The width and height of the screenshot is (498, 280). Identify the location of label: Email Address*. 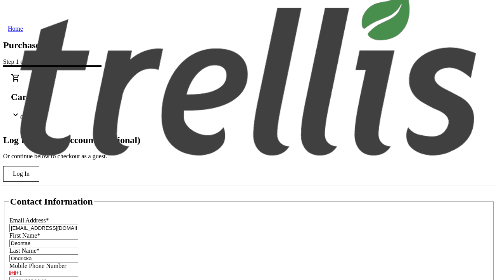
(29, 220).